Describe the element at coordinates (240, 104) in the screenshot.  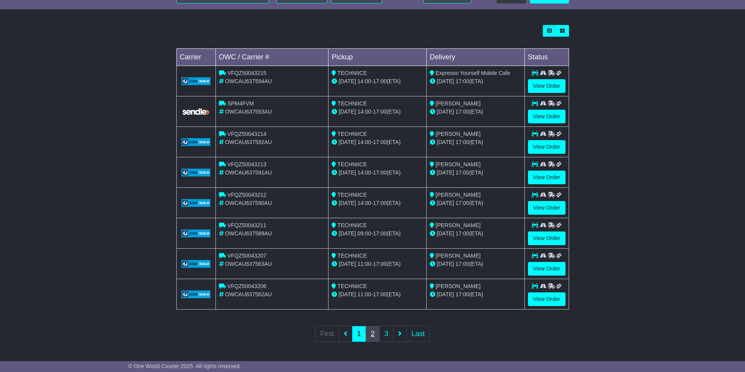
I see `span: SPM4FVM` at that location.